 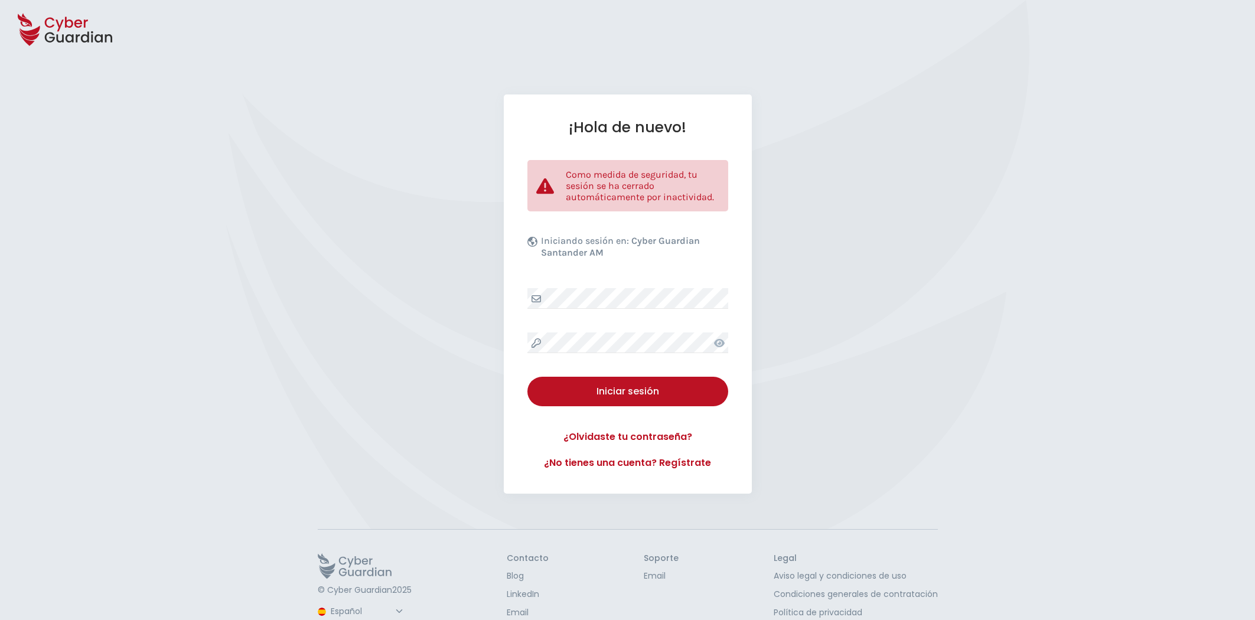 I want to click on p: © Cyber Guardian 2025, so click(x=364, y=591).